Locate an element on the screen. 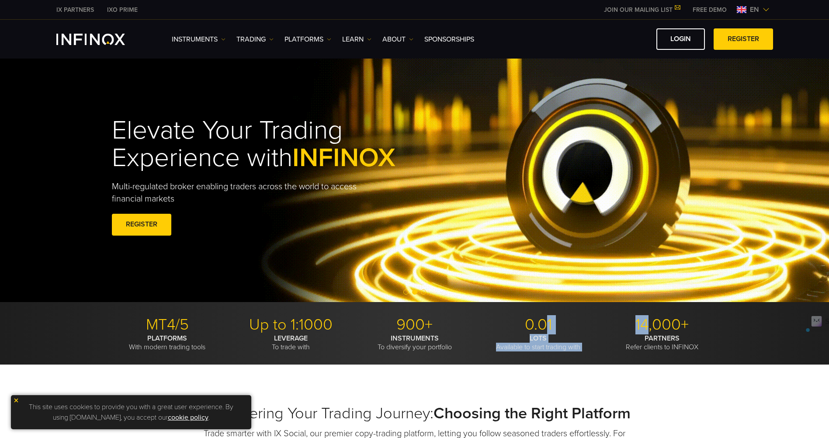 The width and height of the screenshot is (829, 438). p: 0.01 is located at coordinates (538, 325).